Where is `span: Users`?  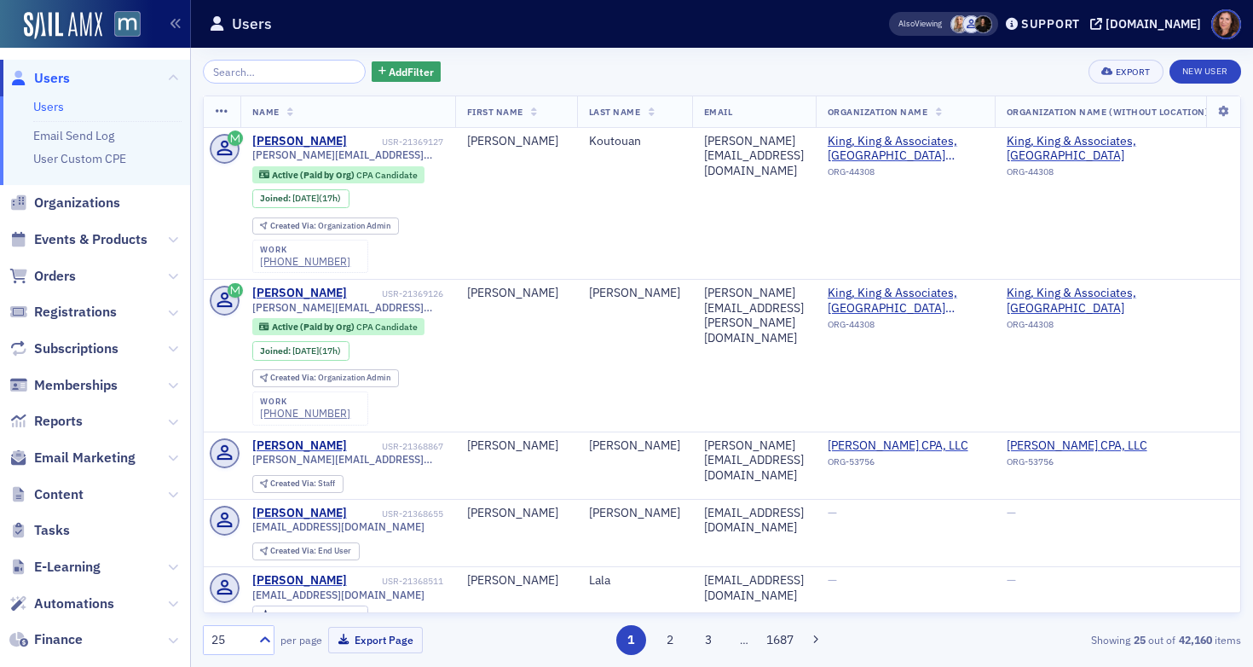
span: Users is located at coordinates (52, 78).